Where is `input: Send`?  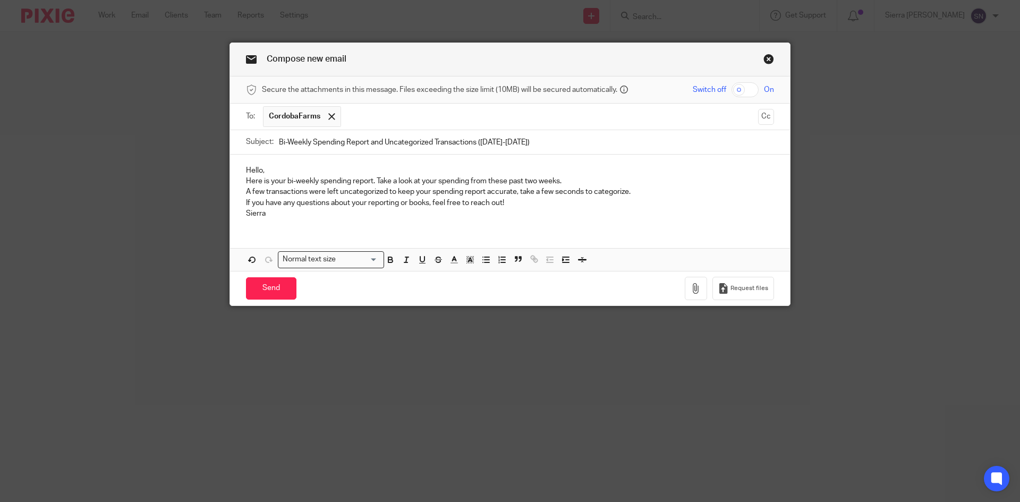
input: Send is located at coordinates (271, 288).